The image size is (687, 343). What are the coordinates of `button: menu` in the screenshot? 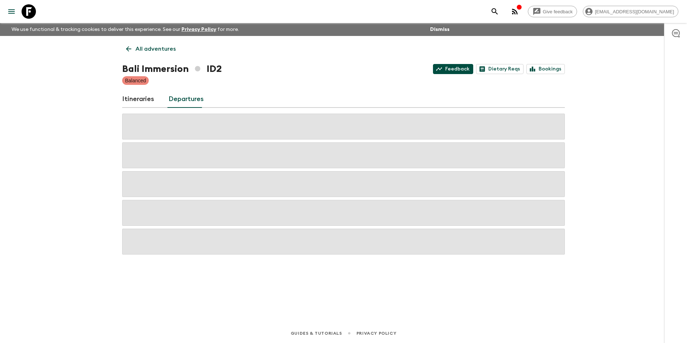 It's located at (12, 12).